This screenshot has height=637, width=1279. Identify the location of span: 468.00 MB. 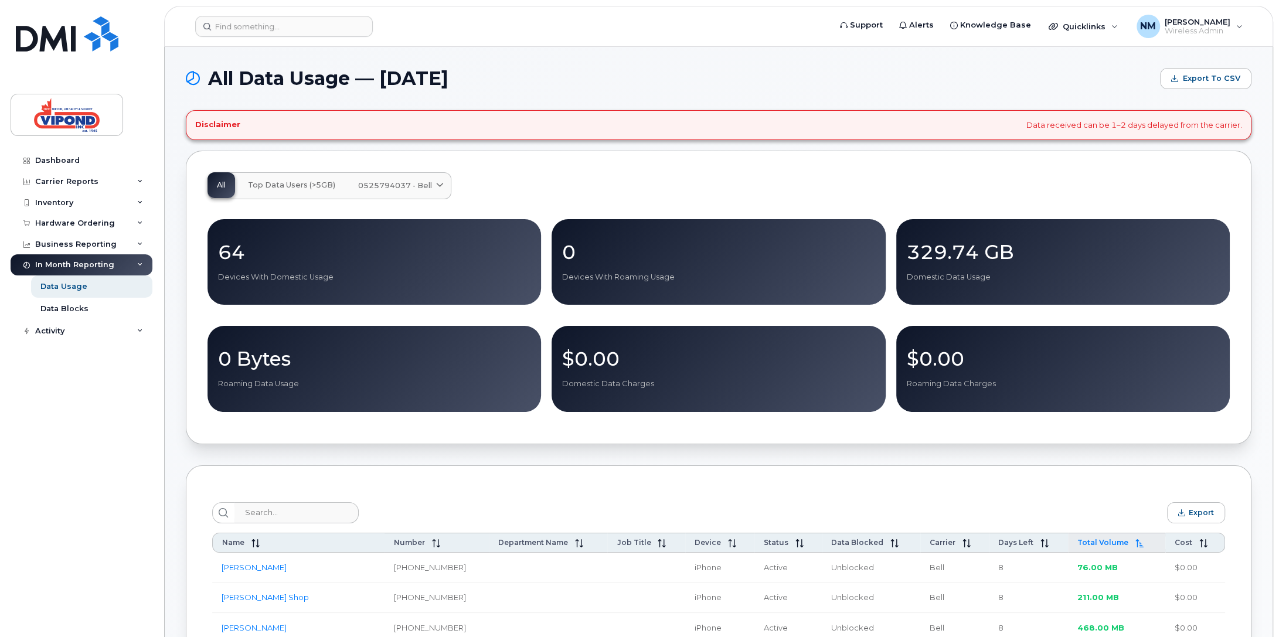
(1101, 628).